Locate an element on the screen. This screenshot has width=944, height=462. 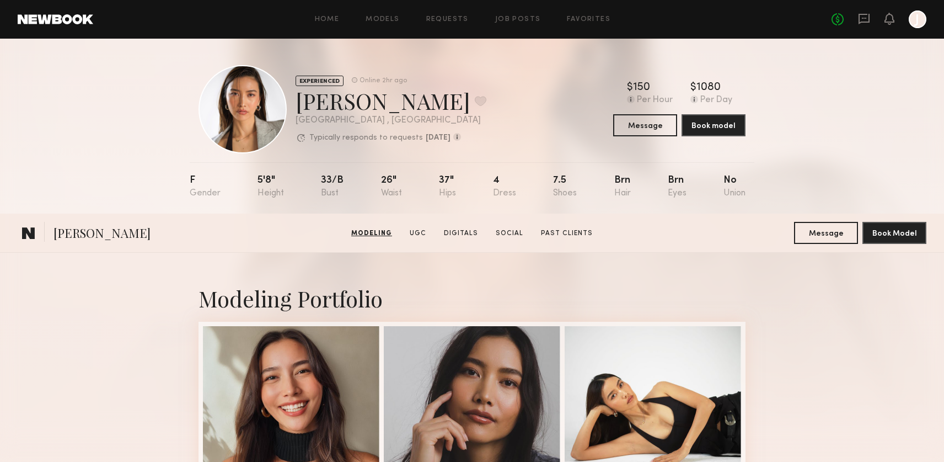
a: Digitals is located at coordinates (461, 233).